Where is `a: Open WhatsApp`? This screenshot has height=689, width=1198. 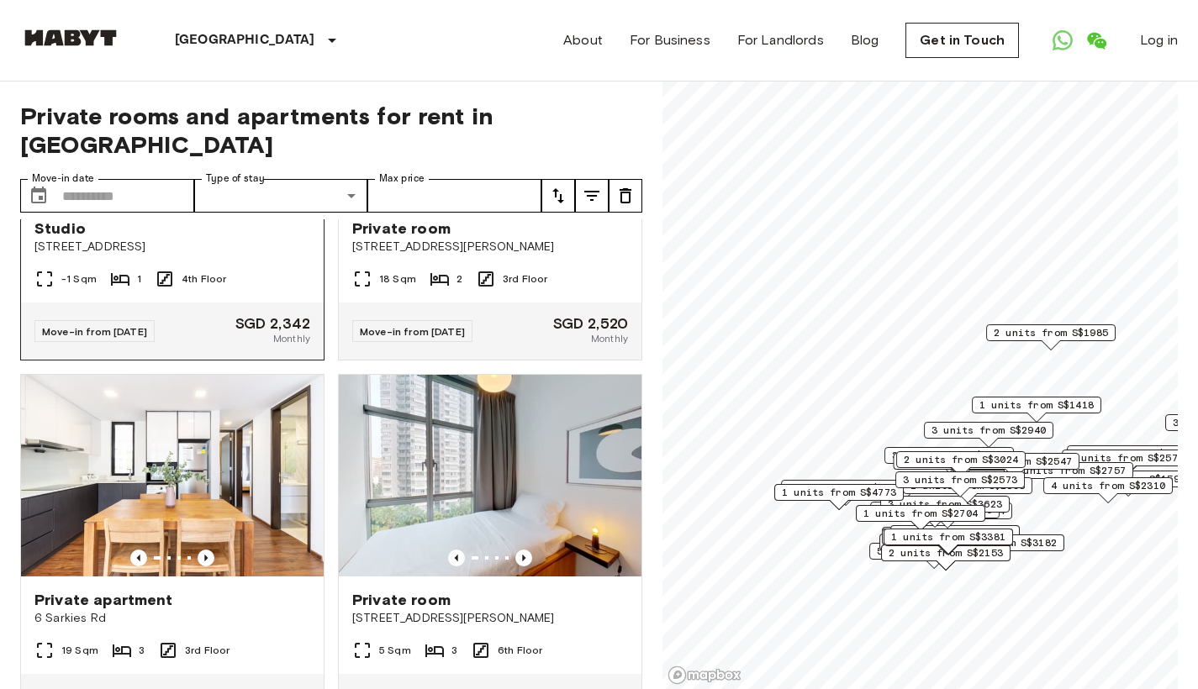 a: Open WhatsApp is located at coordinates (1063, 40).